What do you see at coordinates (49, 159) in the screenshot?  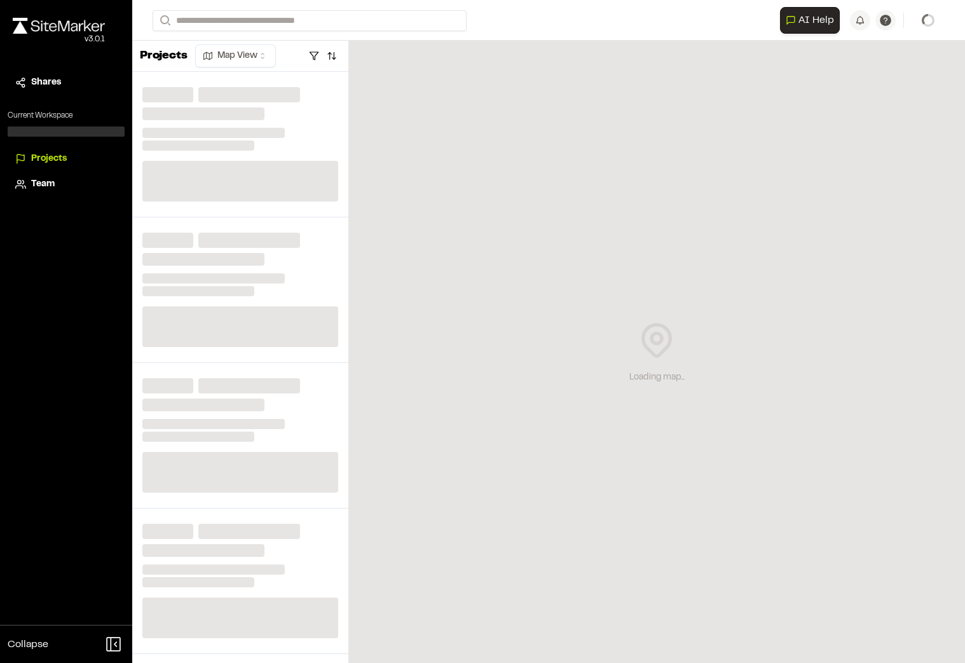 I see `span: Projects` at bounding box center [49, 159].